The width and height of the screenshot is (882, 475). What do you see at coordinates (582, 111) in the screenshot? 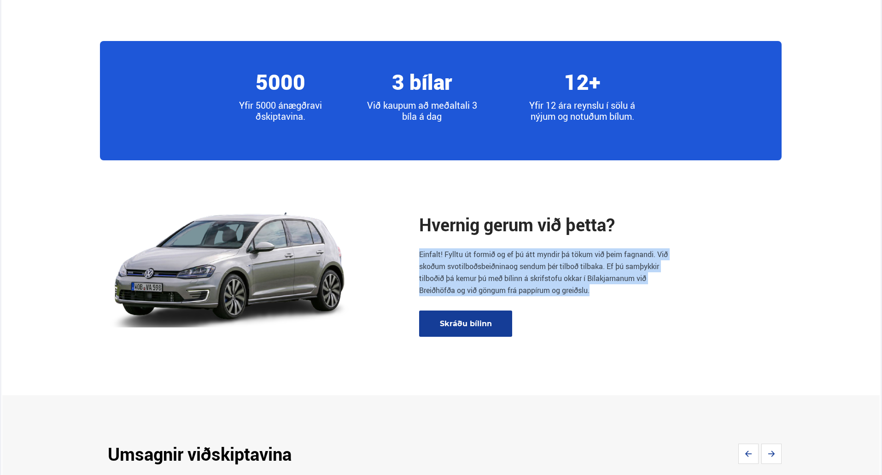
I see `p: Yfir 12 ára reynslu í sölu á nýjum og notuðum bílum.` at bounding box center [582, 111].